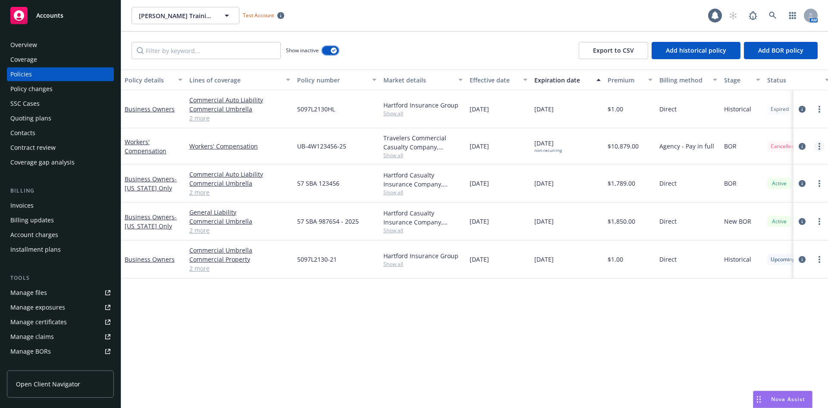 The image size is (828, 408). I want to click on div: Manage files, so click(28, 292).